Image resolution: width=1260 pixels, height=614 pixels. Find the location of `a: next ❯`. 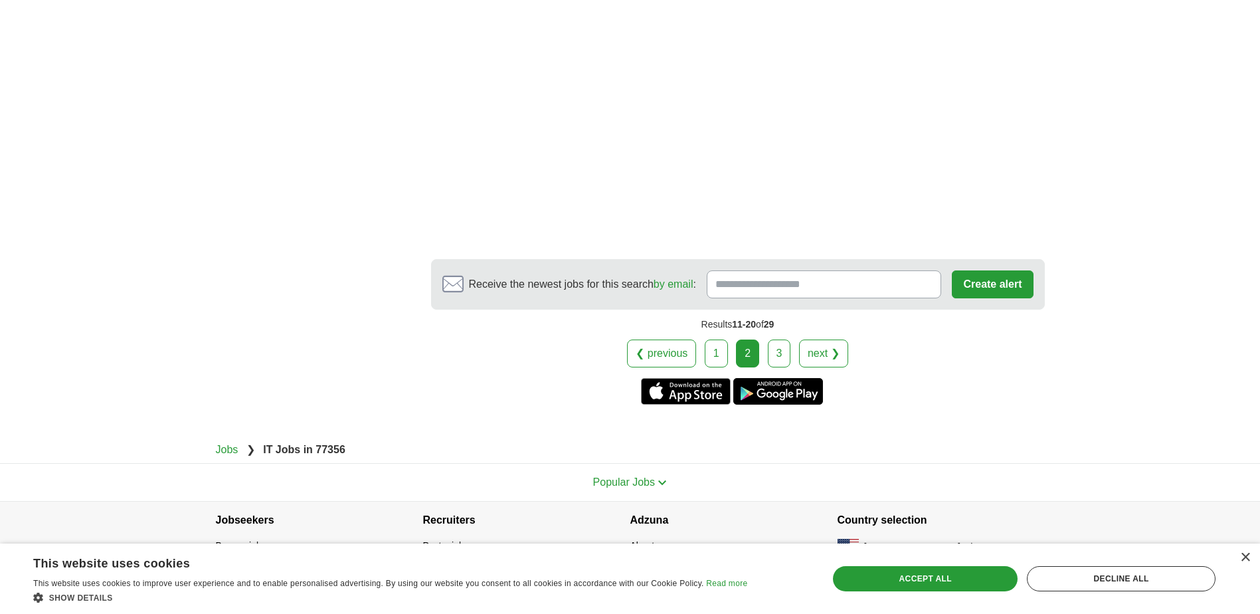

a: next ❯ is located at coordinates (824, 353).